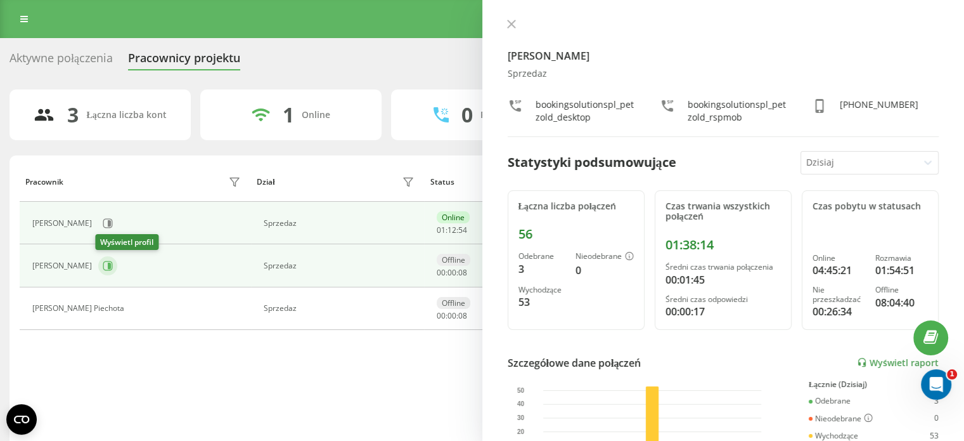 The image size is (964, 441). Describe the element at coordinates (901, 270) in the screenshot. I see `div: 01:54:51` at that location.